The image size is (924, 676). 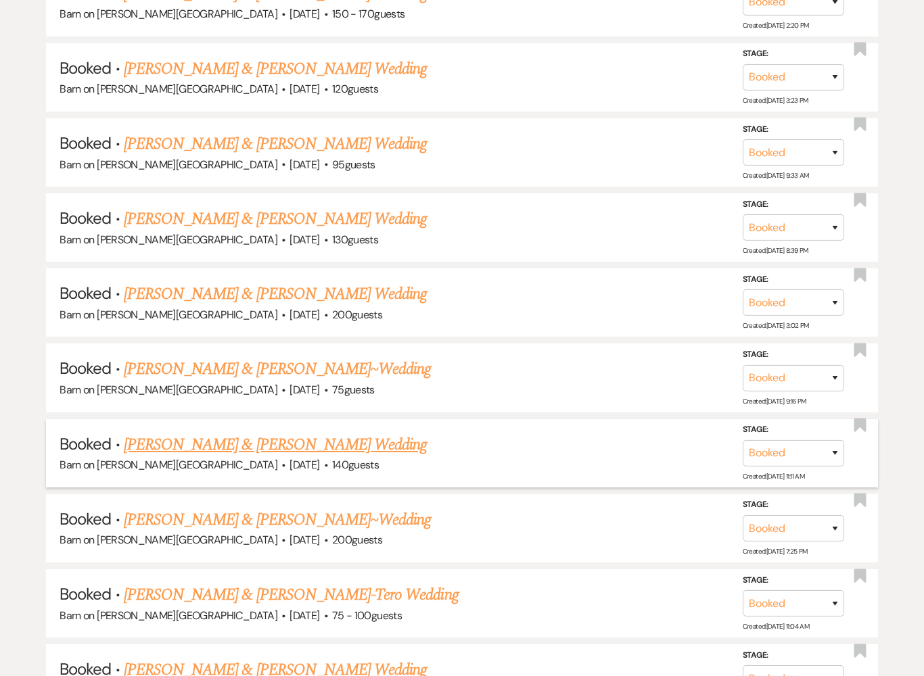 I want to click on span: 150 - 170 guests, so click(x=368, y=14).